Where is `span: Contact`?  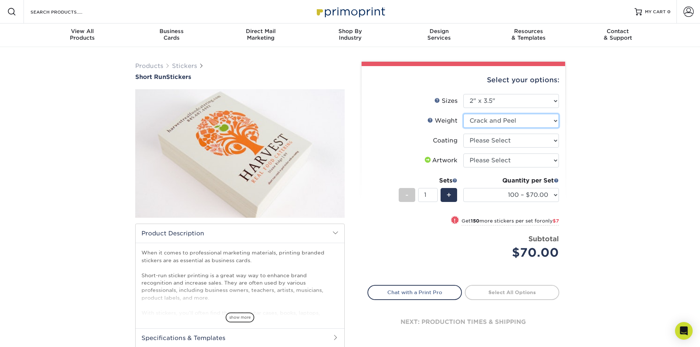 span: Contact is located at coordinates (618, 31).